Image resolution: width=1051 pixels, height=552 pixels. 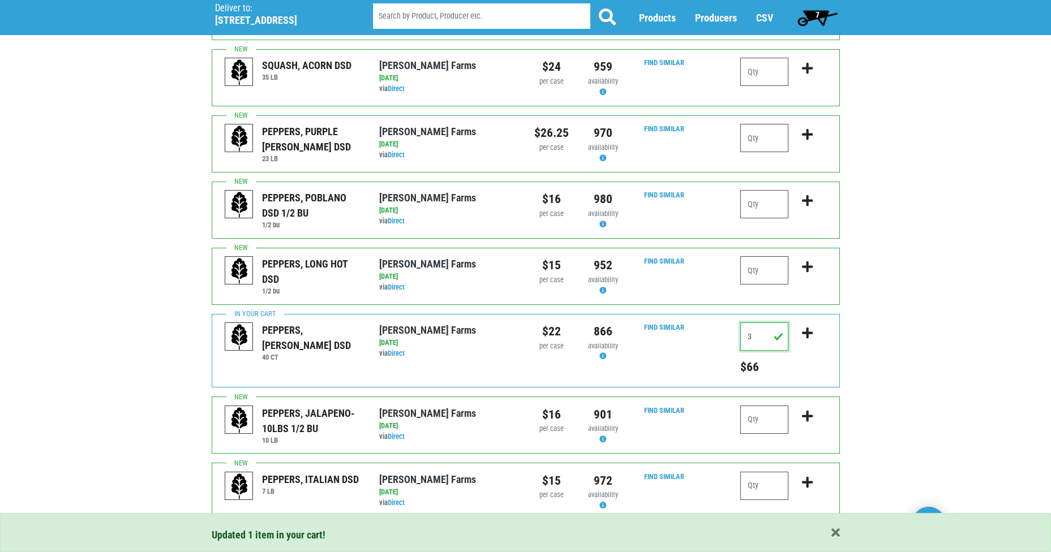 I want to click on div: 980, so click(x=602, y=199).